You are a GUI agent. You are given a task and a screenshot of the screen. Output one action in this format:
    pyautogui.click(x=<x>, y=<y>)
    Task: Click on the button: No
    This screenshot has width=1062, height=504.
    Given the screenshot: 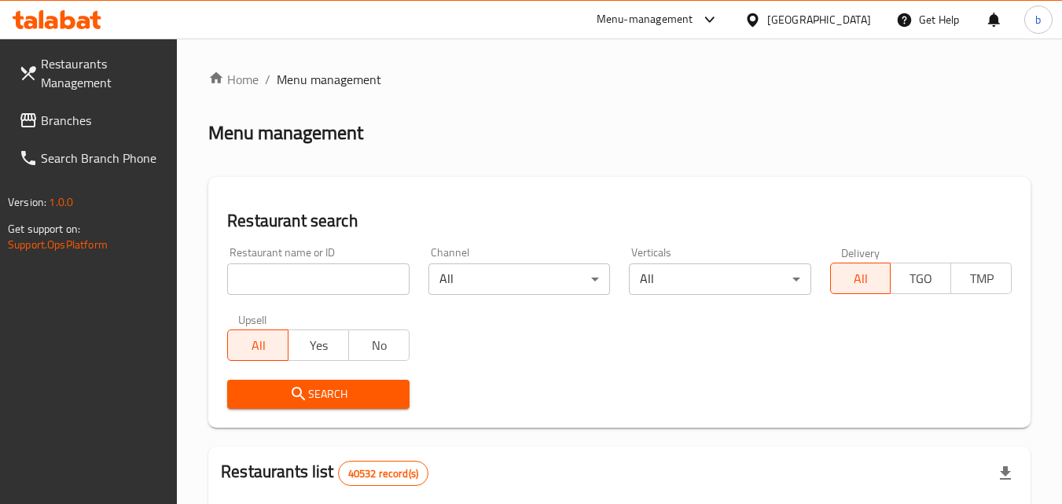 What is the action you would take?
    pyautogui.click(x=379, y=345)
    